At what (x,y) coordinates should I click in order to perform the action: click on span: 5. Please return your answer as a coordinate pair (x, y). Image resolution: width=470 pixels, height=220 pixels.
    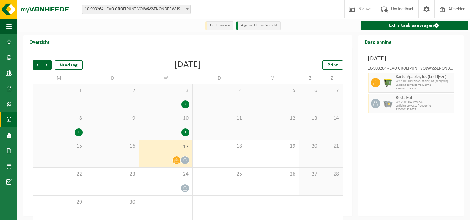
    Looking at the image, I should click on (272, 91).